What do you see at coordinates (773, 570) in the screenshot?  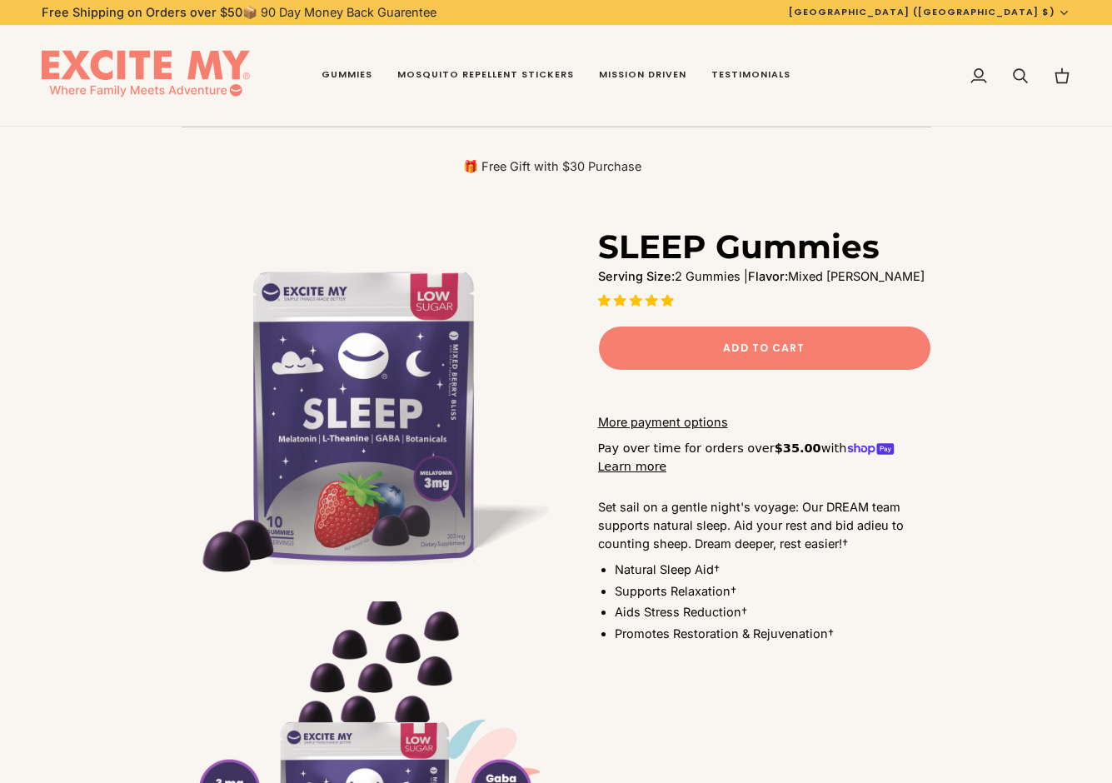 I see `li: Natural Sleep Aid†` at bounding box center [773, 570].